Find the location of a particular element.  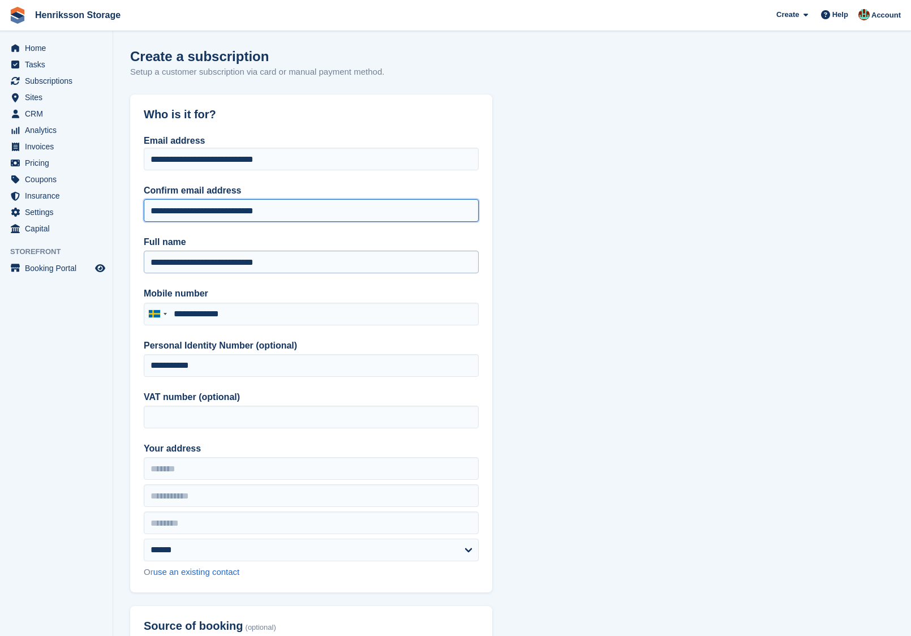

span: Invoices is located at coordinates (59, 147).